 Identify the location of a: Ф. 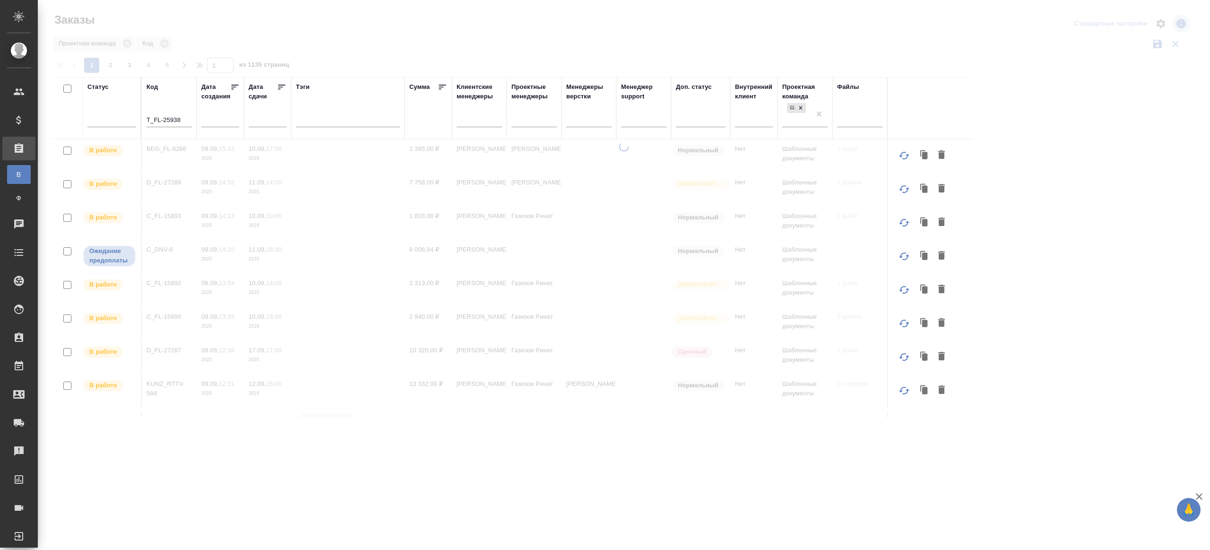
(19, 198).